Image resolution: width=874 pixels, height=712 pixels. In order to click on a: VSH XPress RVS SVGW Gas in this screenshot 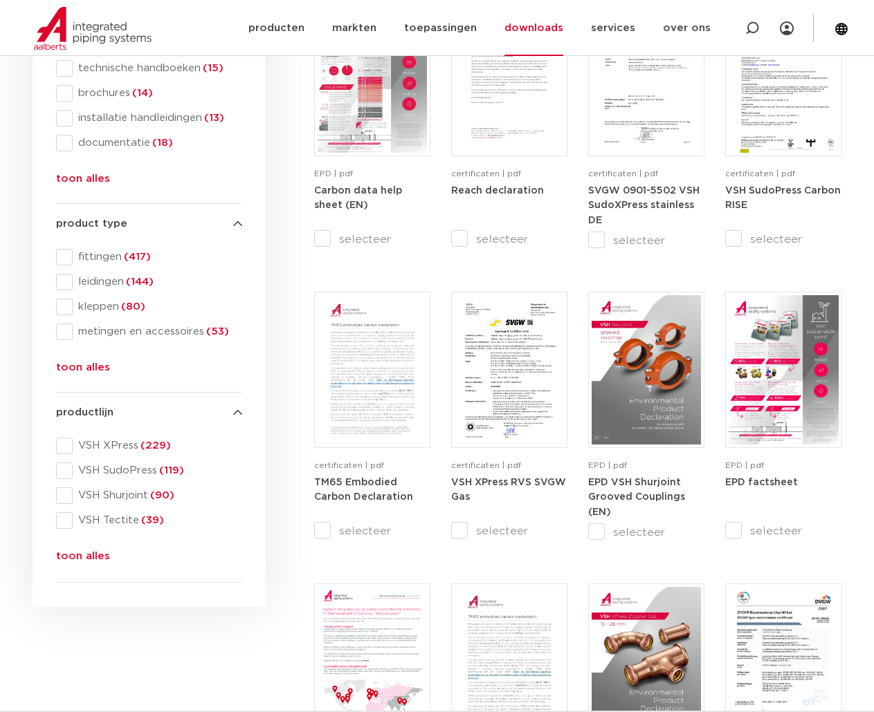, I will do `click(508, 490)`.